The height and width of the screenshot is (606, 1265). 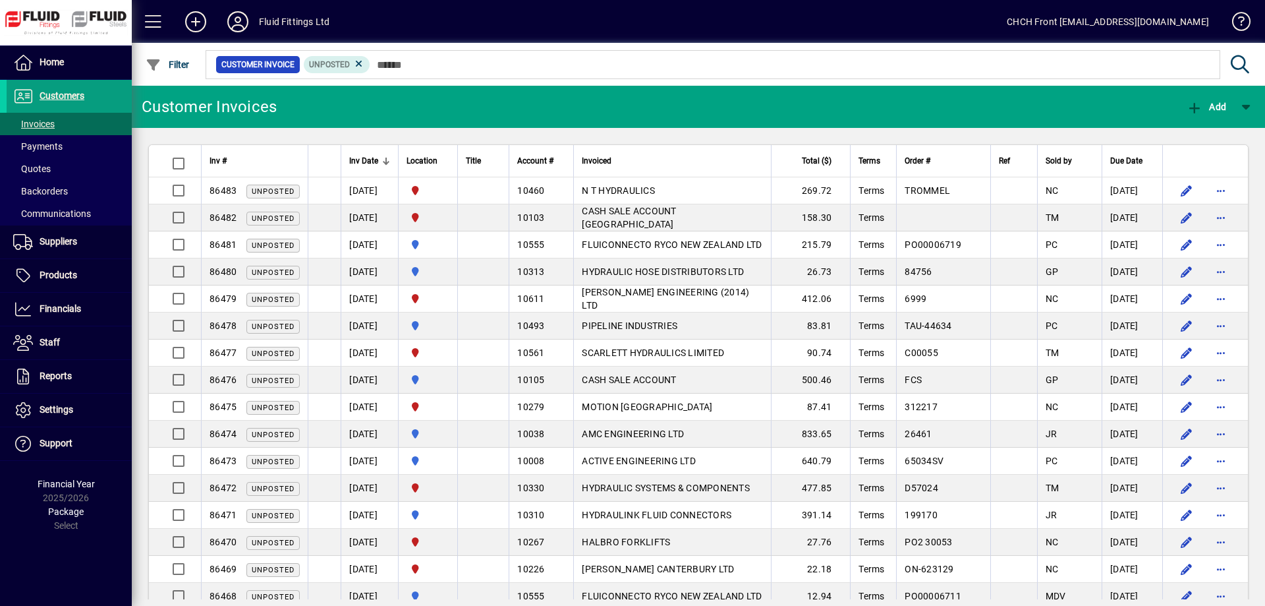 What do you see at coordinates (811, 299) in the screenshot?
I see `td: 412.06` at bounding box center [811, 299].